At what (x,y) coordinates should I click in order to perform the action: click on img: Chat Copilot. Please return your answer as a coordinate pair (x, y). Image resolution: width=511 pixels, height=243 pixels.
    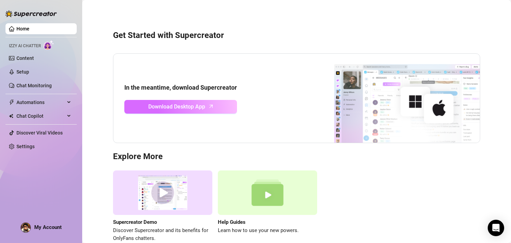
    Looking at the image, I should click on (11, 116).